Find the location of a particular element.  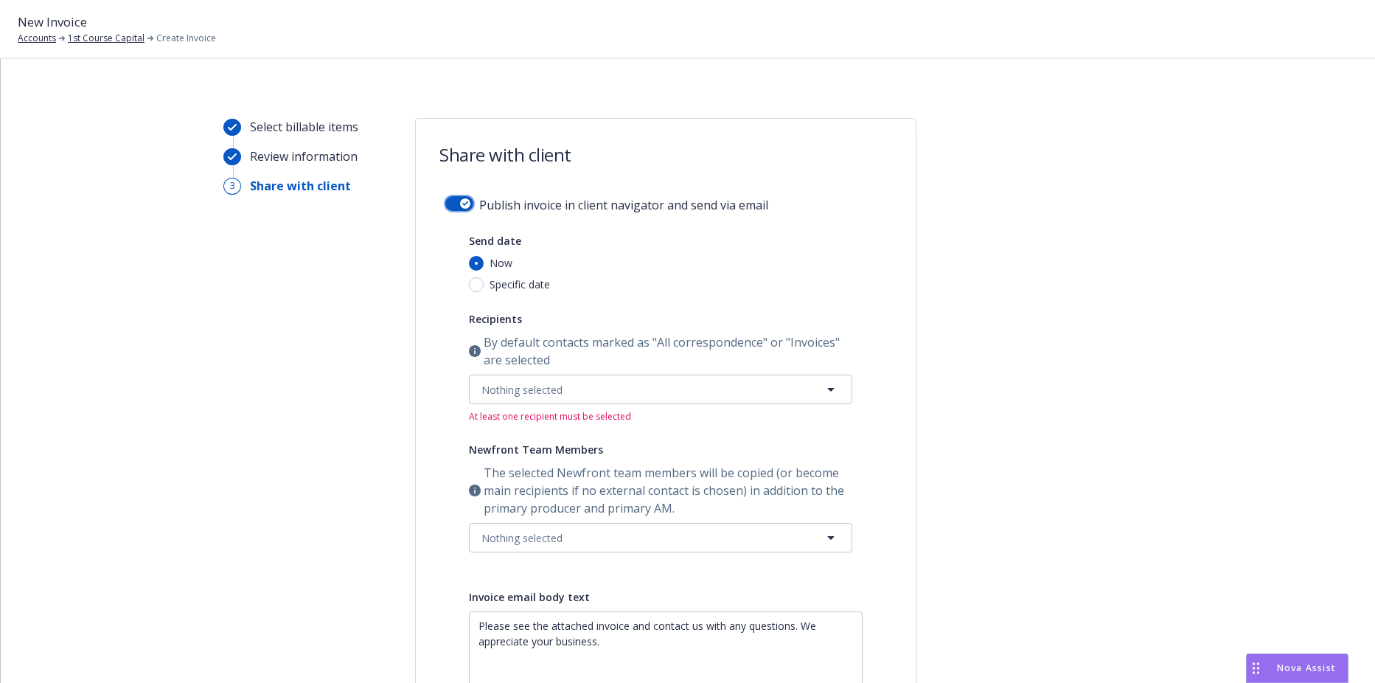

h1: Share with client is located at coordinates (505, 154).